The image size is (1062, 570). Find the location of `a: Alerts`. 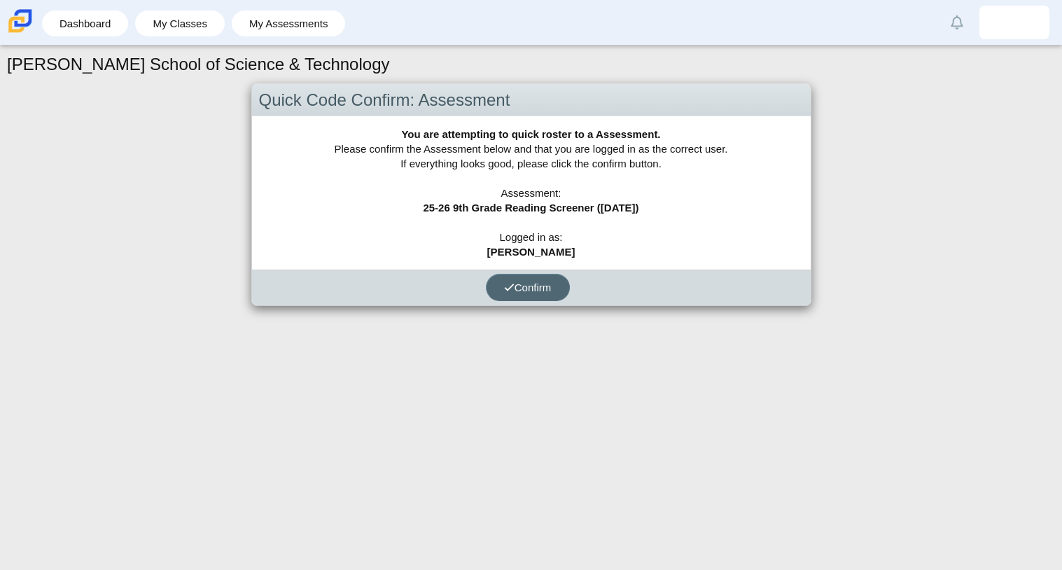

a: Alerts is located at coordinates (957, 22).